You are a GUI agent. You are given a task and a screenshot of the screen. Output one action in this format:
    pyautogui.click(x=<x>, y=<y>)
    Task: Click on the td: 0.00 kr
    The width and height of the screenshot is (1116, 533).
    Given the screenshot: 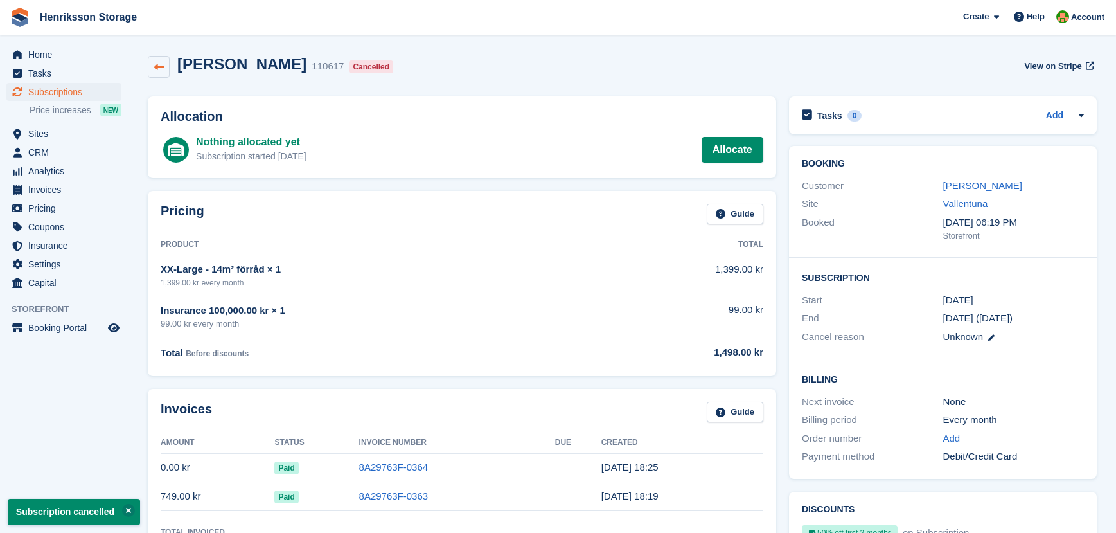 What is the action you would take?
    pyautogui.click(x=217, y=467)
    